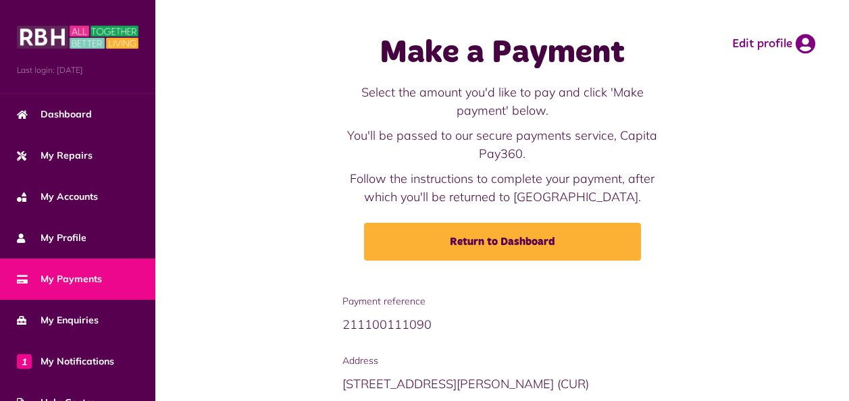  Describe the element at coordinates (24, 362) in the screenshot. I see `span: 1` at that location.